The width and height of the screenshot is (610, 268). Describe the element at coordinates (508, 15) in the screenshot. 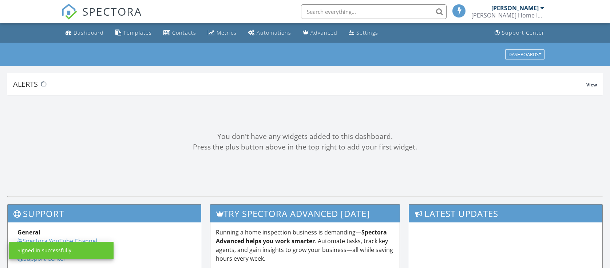

I see `div: McGrath Home Inspections` at that location.